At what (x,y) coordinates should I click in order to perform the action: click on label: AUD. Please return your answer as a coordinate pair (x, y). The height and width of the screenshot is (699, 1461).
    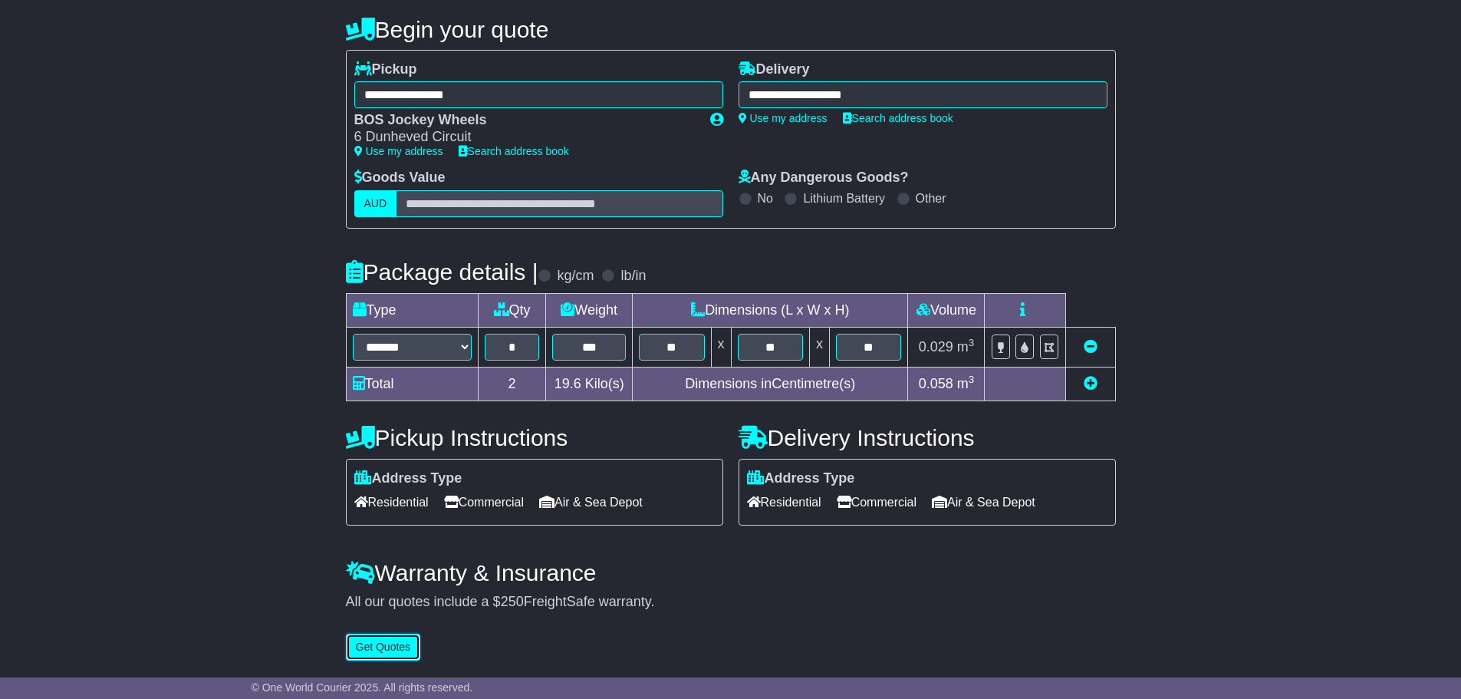
    Looking at the image, I should click on (376, 203).